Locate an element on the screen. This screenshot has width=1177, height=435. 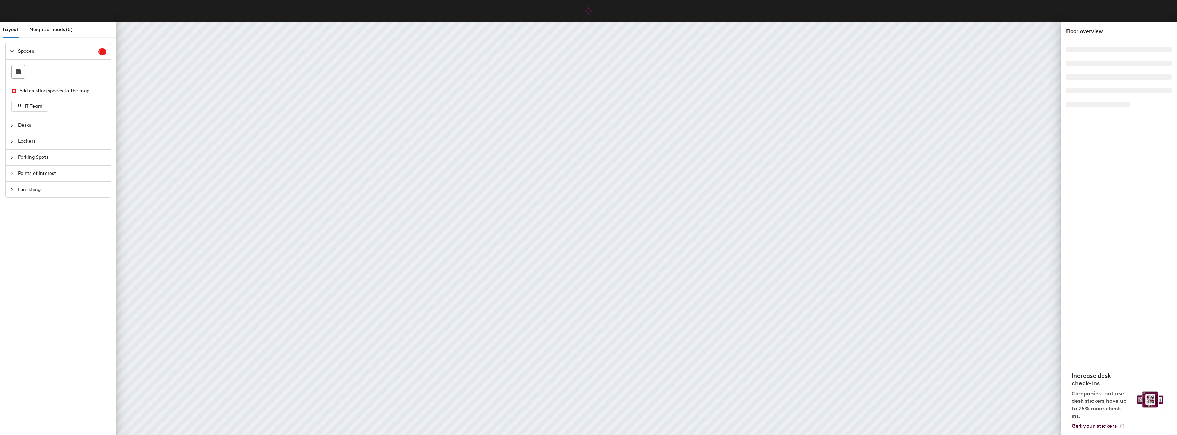
a: Get your stickers is located at coordinates (1098, 426).